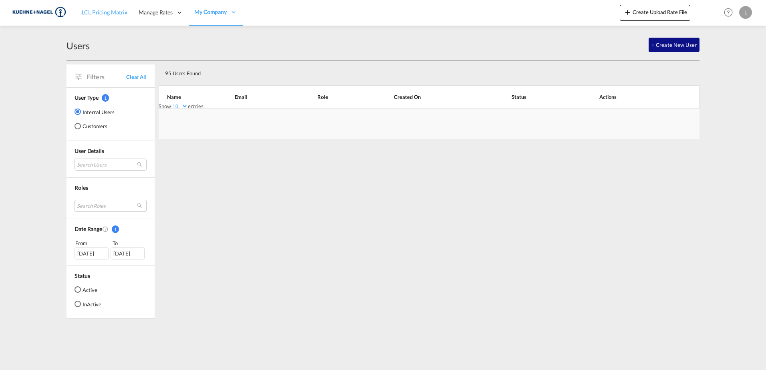  I want to click on md-radio-button: Internal Users, so click(95, 112).